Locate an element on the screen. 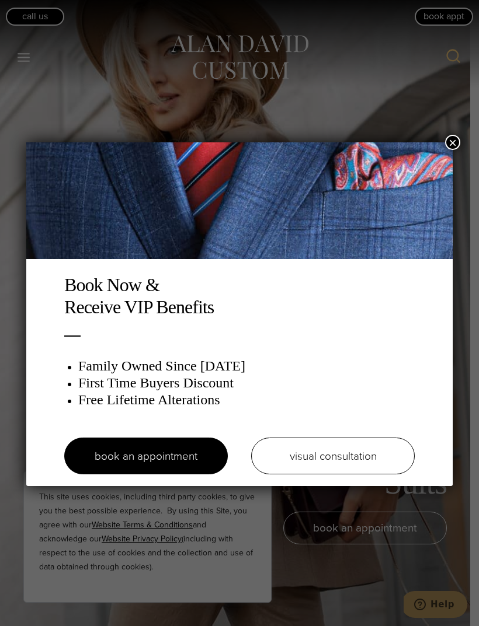  span: Help is located at coordinates (39, 13).